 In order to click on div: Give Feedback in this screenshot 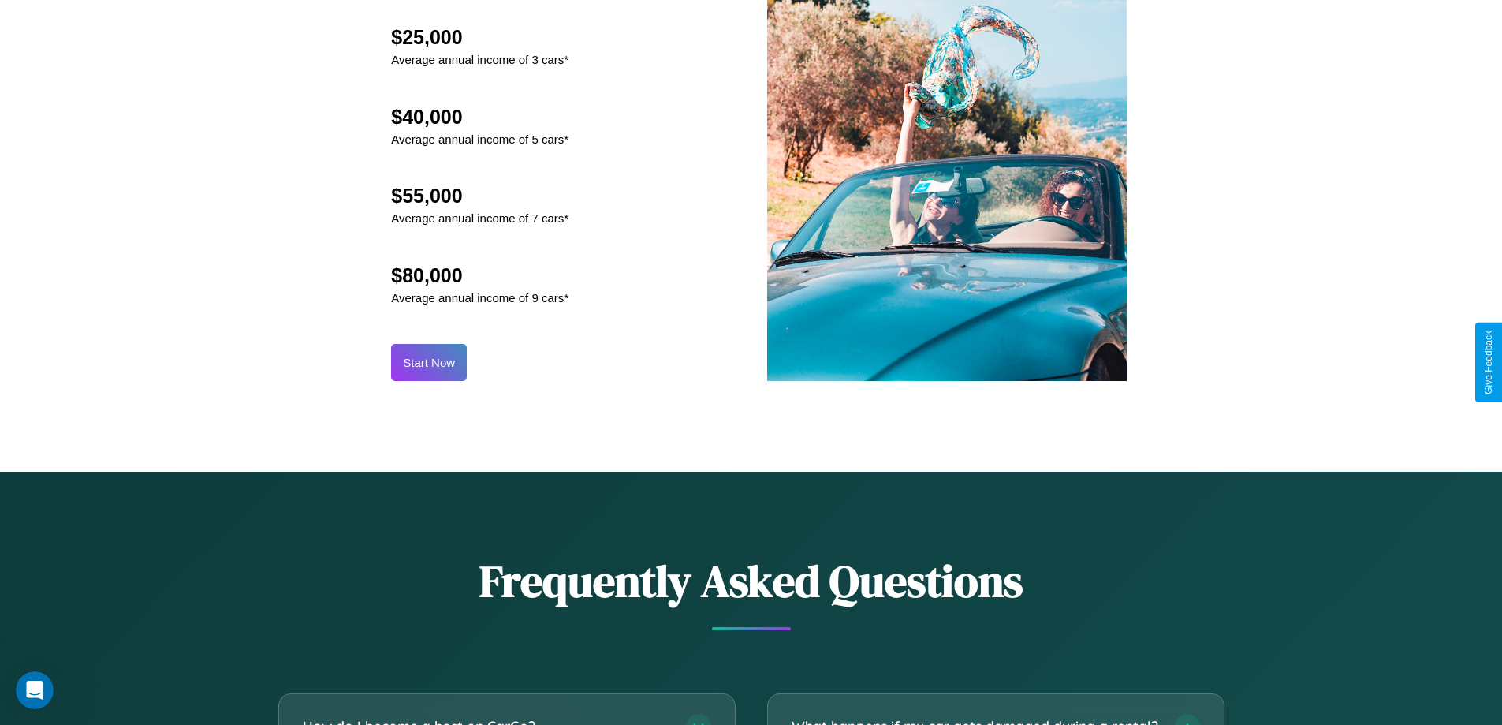, I will do `click(1489, 362)`.